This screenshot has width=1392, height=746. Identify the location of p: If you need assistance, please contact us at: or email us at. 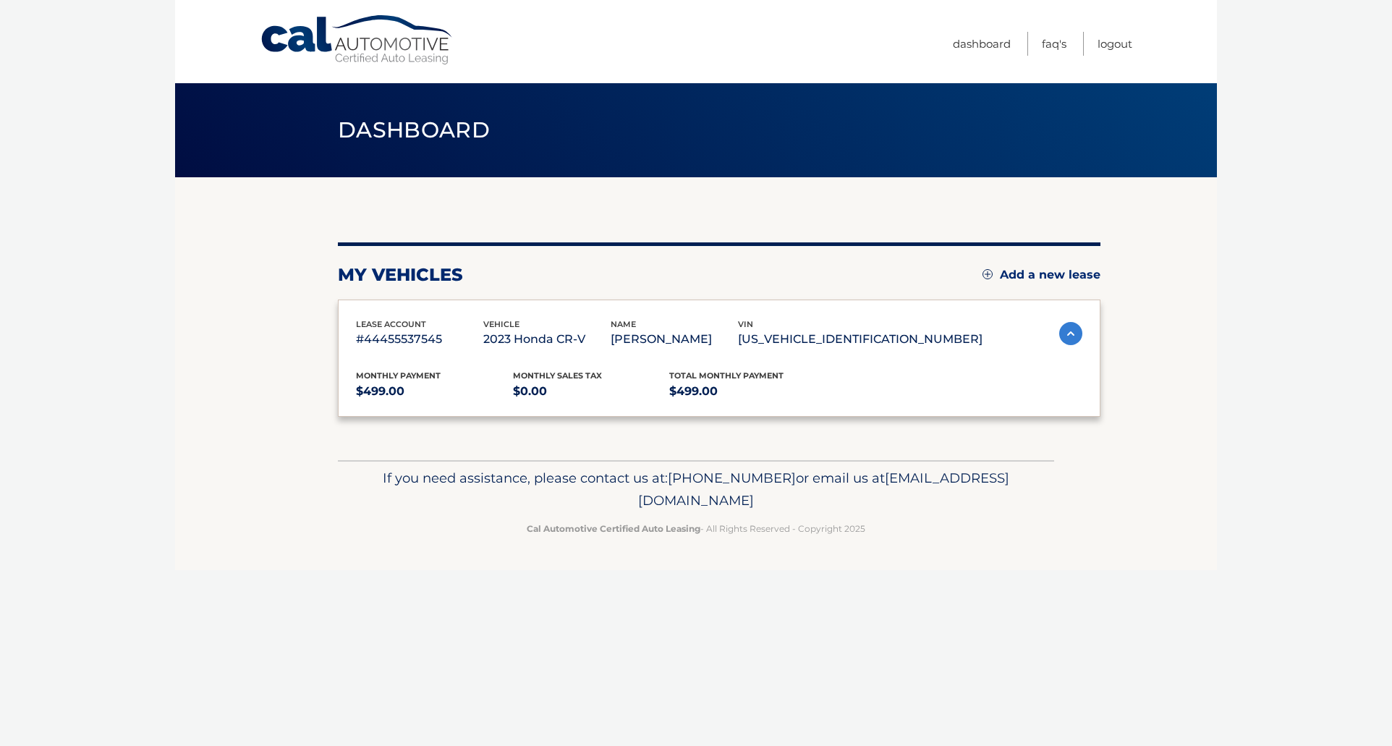
(696, 490).